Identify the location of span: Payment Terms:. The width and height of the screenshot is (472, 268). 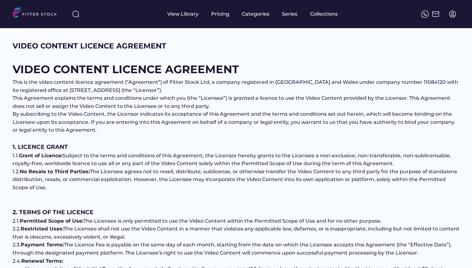
(42, 245).